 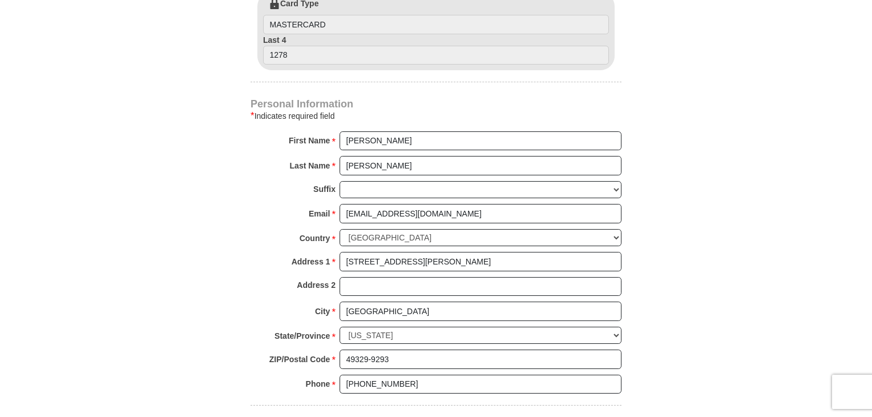 What do you see at coordinates (316, 285) in the screenshot?
I see `strong: Address 2` at bounding box center [316, 285].